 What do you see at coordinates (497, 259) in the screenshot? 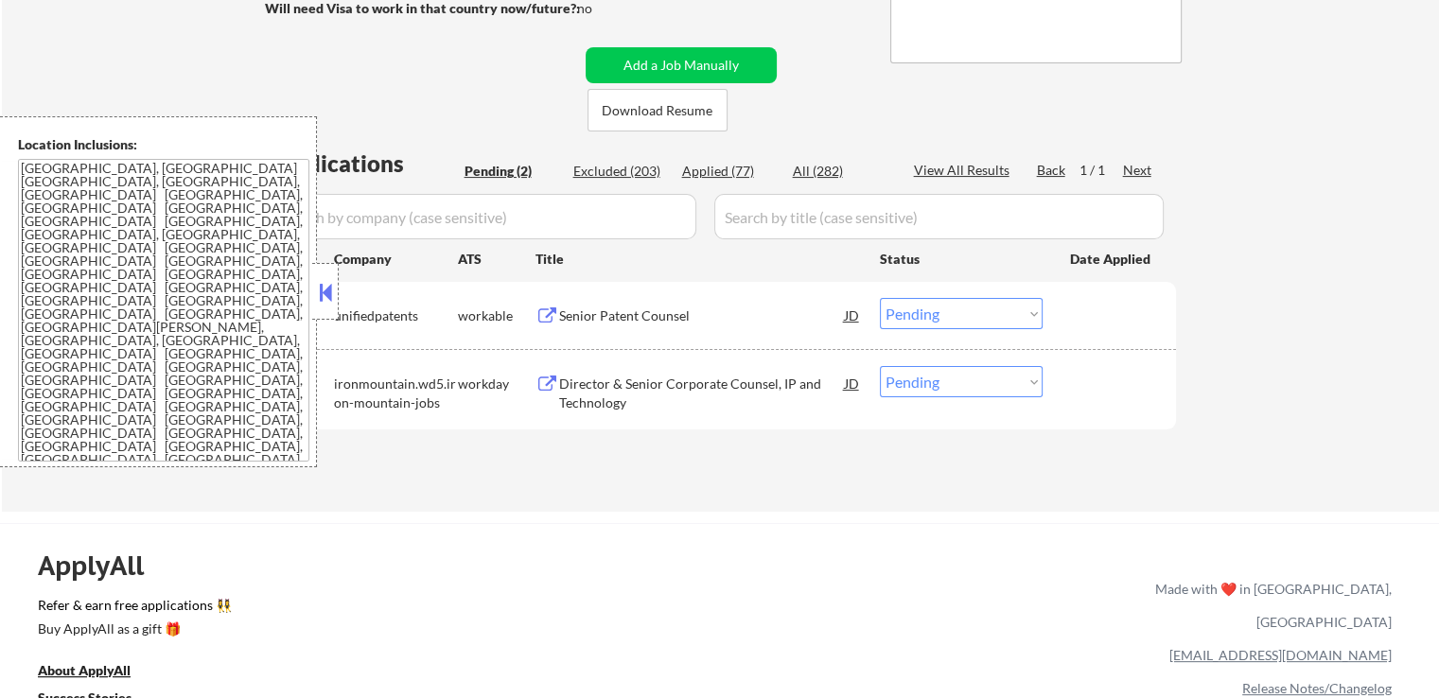
I see `div: ATS` at bounding box center [497, 259].